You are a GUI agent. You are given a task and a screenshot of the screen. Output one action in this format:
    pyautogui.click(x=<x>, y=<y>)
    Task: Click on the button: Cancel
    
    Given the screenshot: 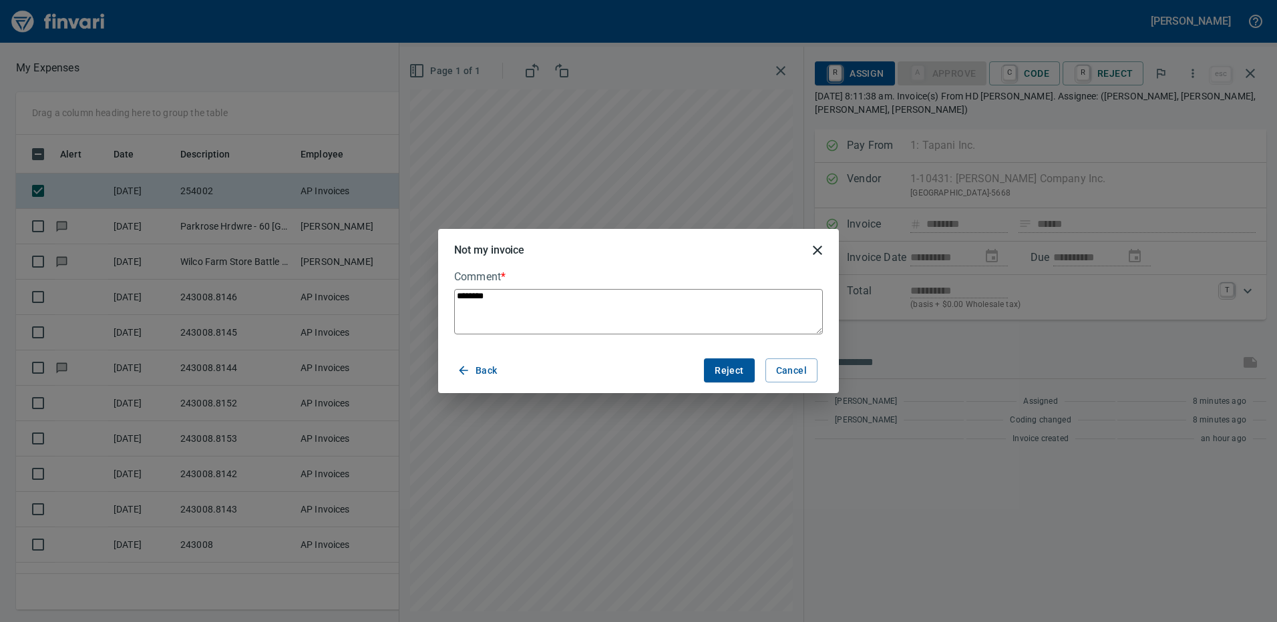 What is the action you would take?
    pyautogui.click(x=791, y=371)
    